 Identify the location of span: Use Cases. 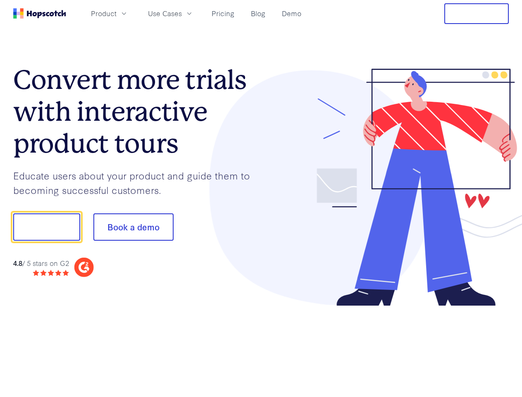
(165, 13).